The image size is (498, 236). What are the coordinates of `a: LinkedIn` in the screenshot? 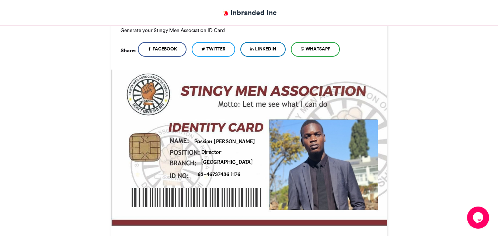 It's located at (263, 49).